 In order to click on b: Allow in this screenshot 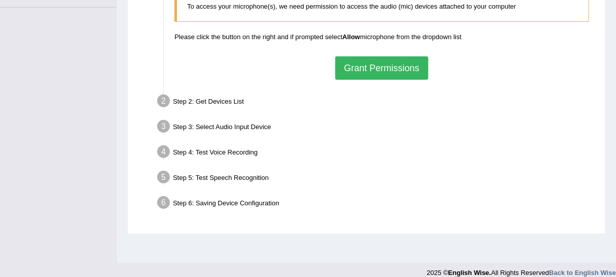, I will do `click(351, 37)`.